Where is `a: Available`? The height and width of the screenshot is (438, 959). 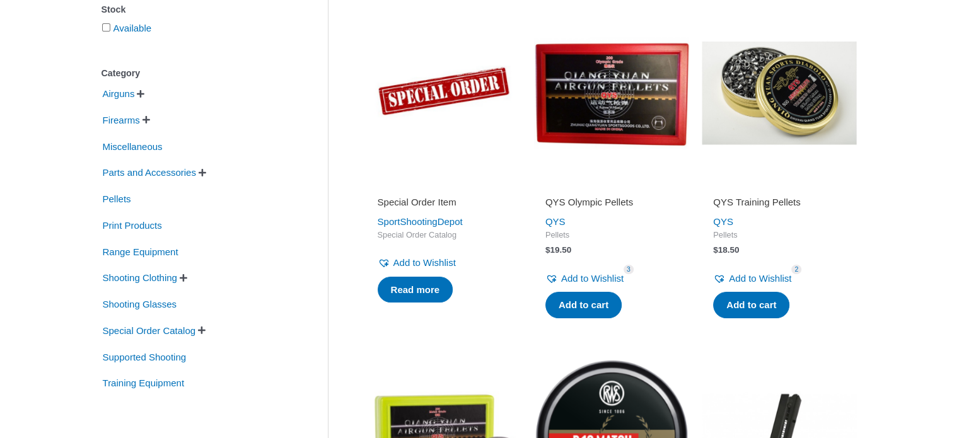
a: Available is located at coordinates (132, 28).